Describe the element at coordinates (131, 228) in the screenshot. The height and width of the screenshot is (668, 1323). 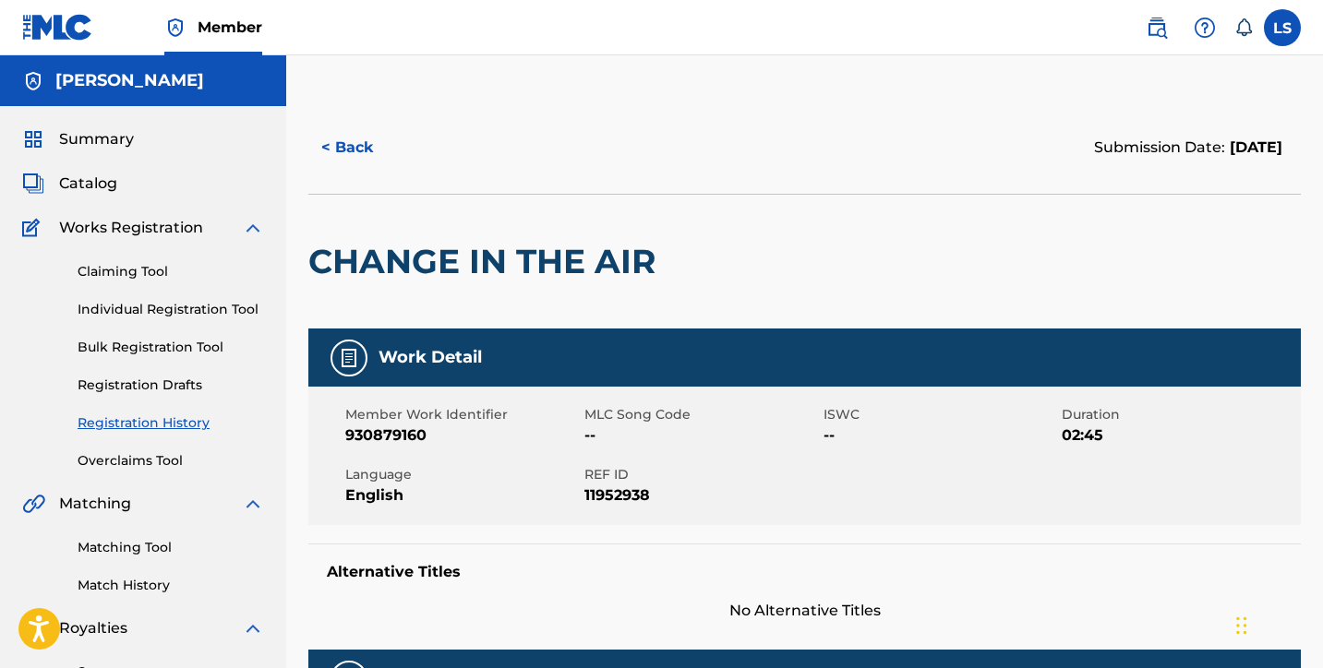
I see `span: Works Registration` at that location.